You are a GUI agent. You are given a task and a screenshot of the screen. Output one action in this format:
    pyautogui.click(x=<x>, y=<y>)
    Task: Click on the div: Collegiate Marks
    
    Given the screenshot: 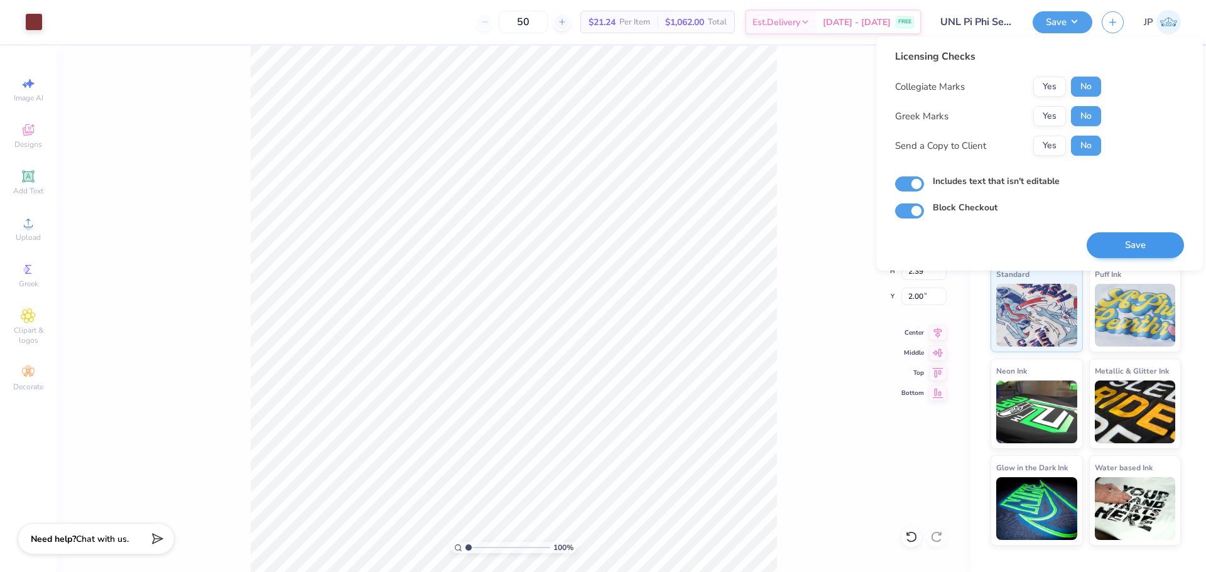 What is the action you would take?
    pyautogui.click(x=930, y=87)
    